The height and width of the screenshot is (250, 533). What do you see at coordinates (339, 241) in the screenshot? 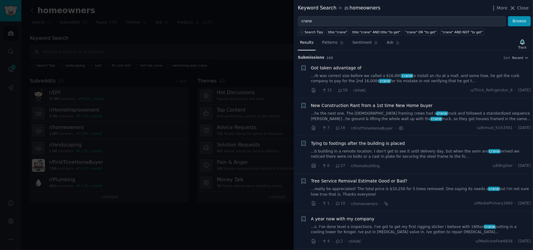
I see `span: 2` at bounding box center [339, 241].